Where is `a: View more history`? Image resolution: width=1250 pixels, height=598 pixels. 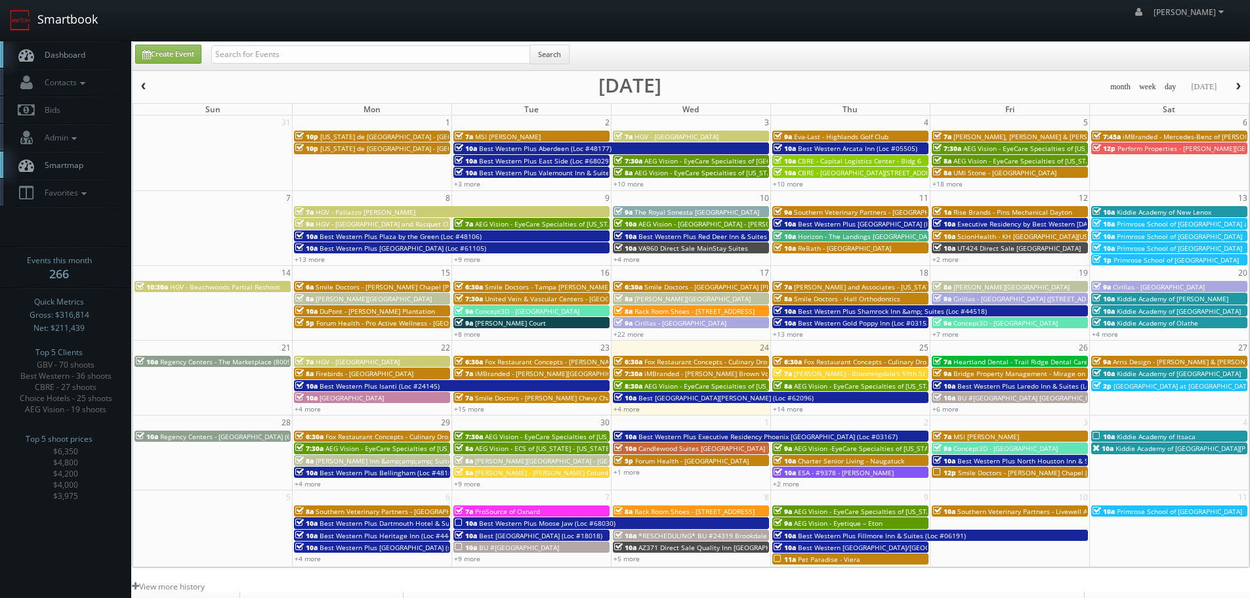
a: View more history is located at coordinates (168, 586).